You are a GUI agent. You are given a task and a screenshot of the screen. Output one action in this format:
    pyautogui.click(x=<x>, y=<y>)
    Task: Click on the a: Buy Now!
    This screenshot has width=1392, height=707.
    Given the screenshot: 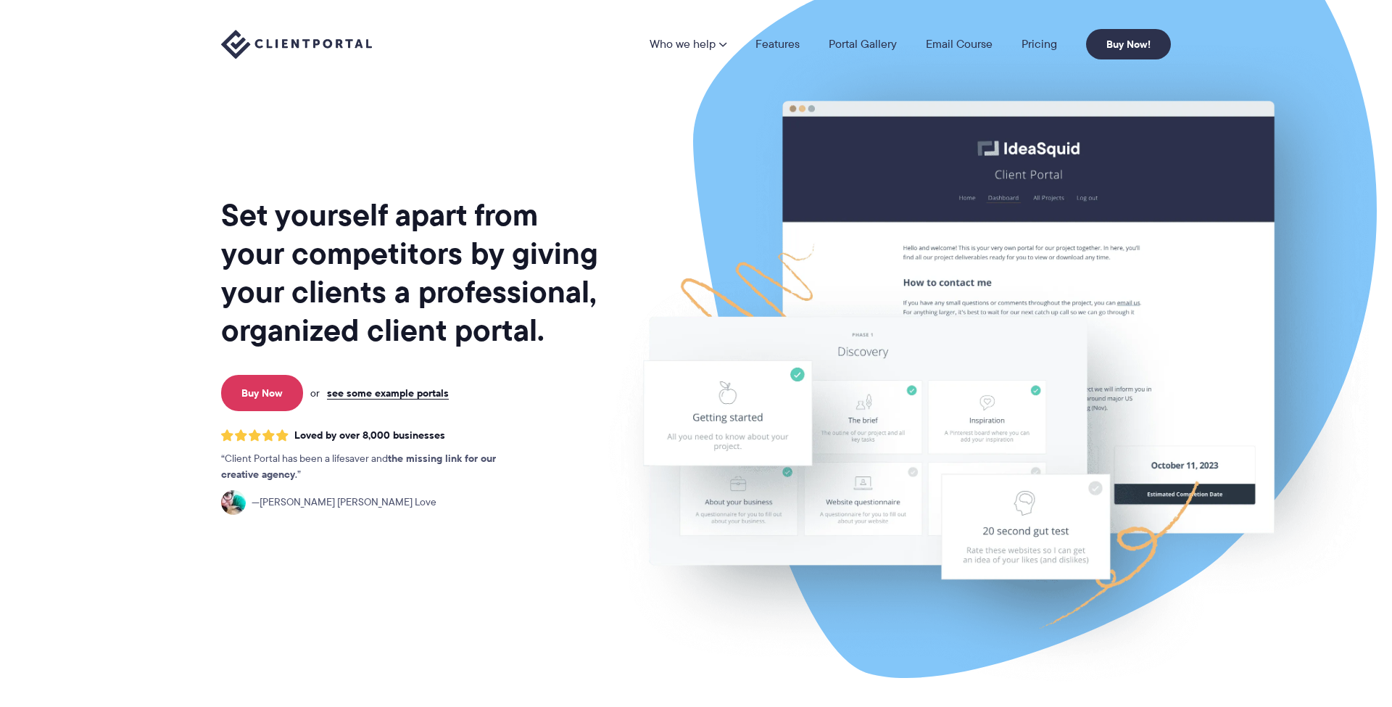 What is the action you would take?
    pyautogui.click(x=1128, y=44)
    